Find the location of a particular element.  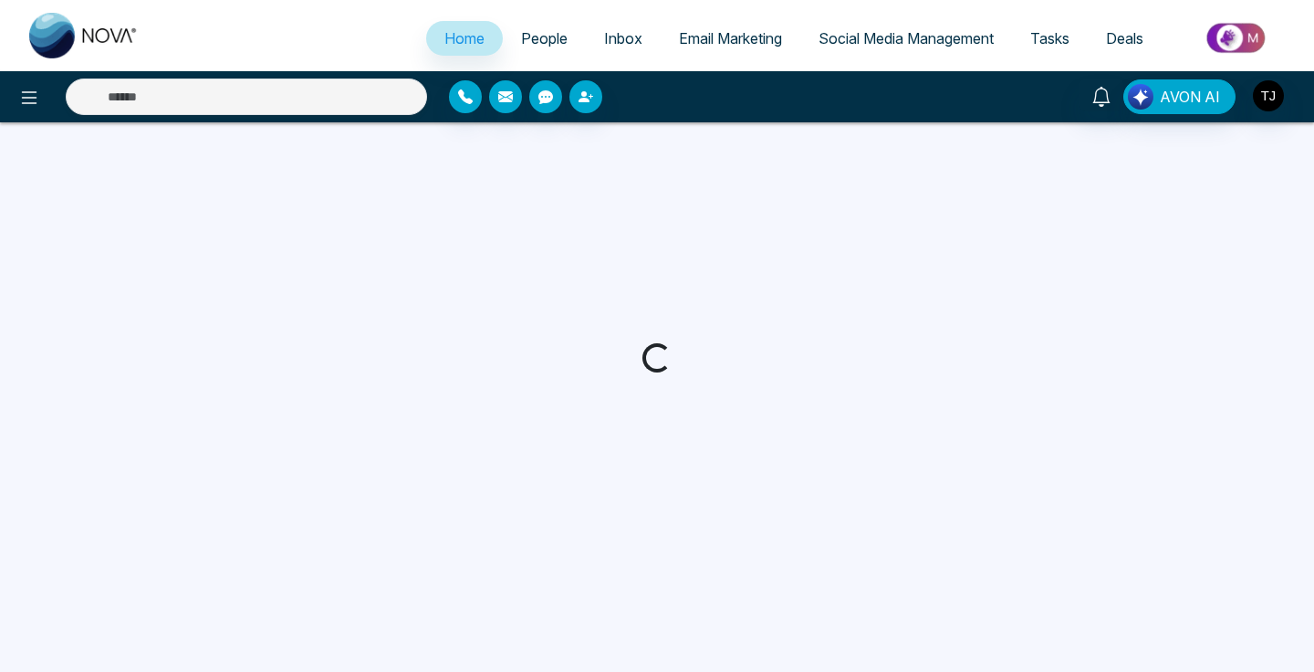

img: Nova CRM Logo is located at coordinates (84, 36).